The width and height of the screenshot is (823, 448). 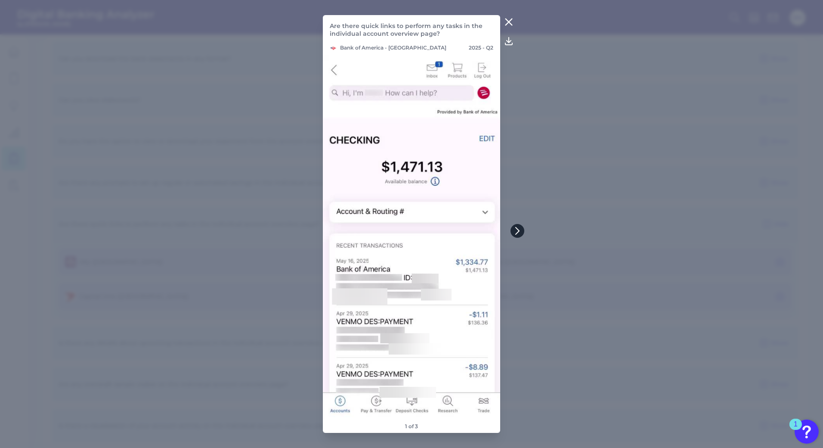 I want to click on p: Are there quick links to perform any tasks in the individual account overview page?, so click(x=412, y=30).